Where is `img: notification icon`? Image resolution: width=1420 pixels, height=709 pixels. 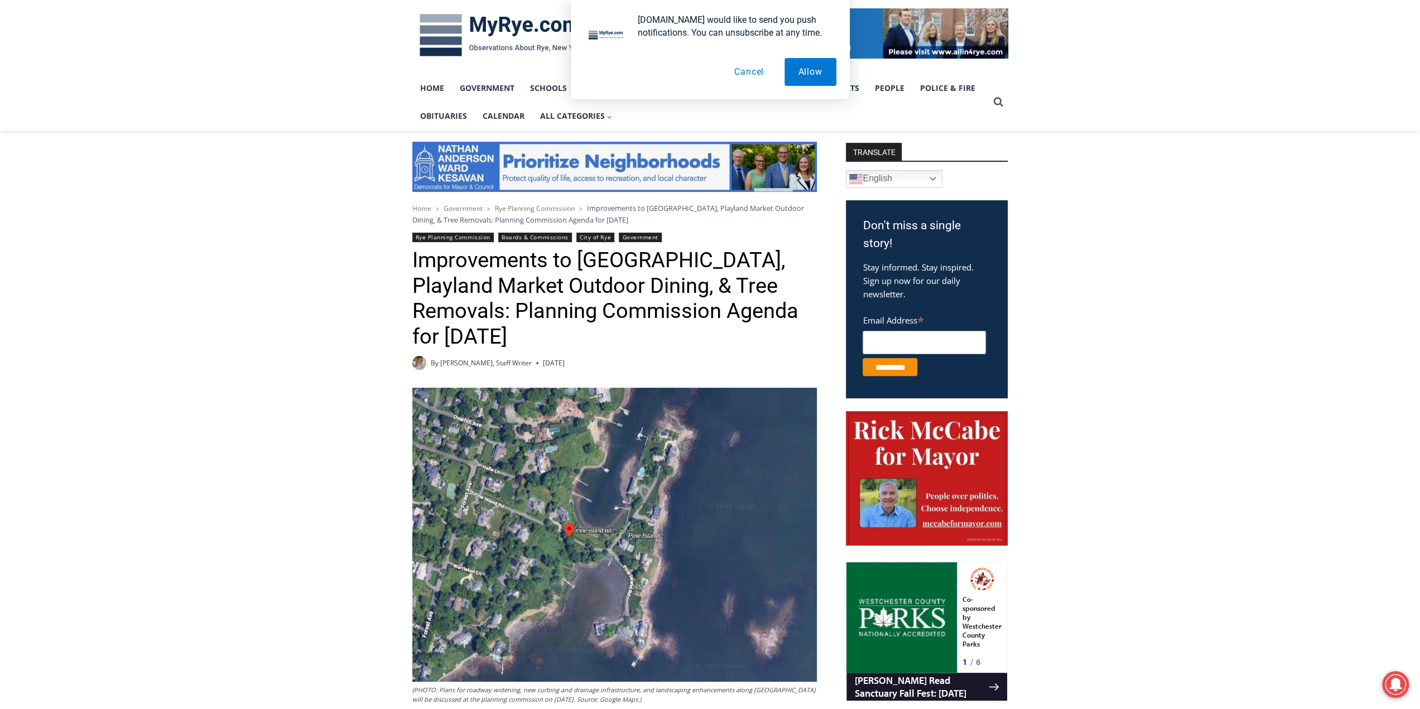 img: notification icon is located at coordinates (607, 36).